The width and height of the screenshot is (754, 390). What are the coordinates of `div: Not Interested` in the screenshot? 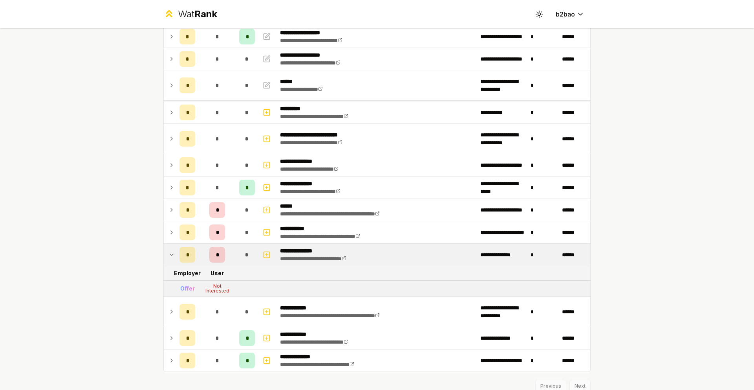 It's located at (217, 288).